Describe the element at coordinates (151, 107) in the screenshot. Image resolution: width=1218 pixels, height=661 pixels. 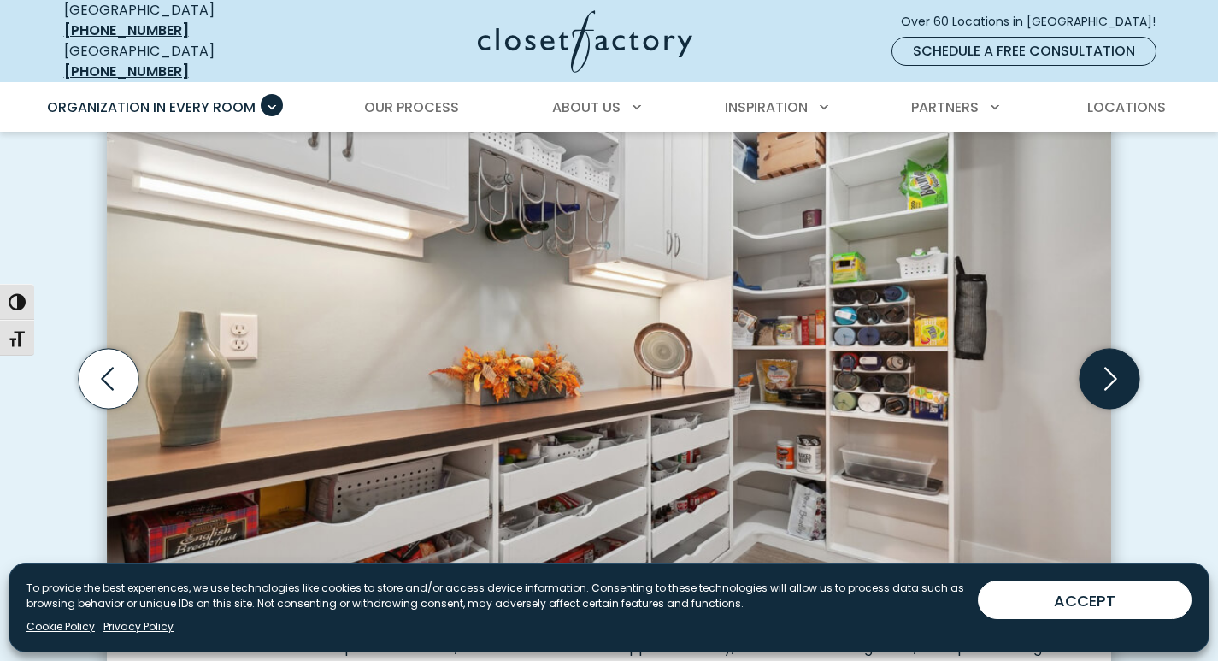
I see `span: Organization in Every Room` at that location.